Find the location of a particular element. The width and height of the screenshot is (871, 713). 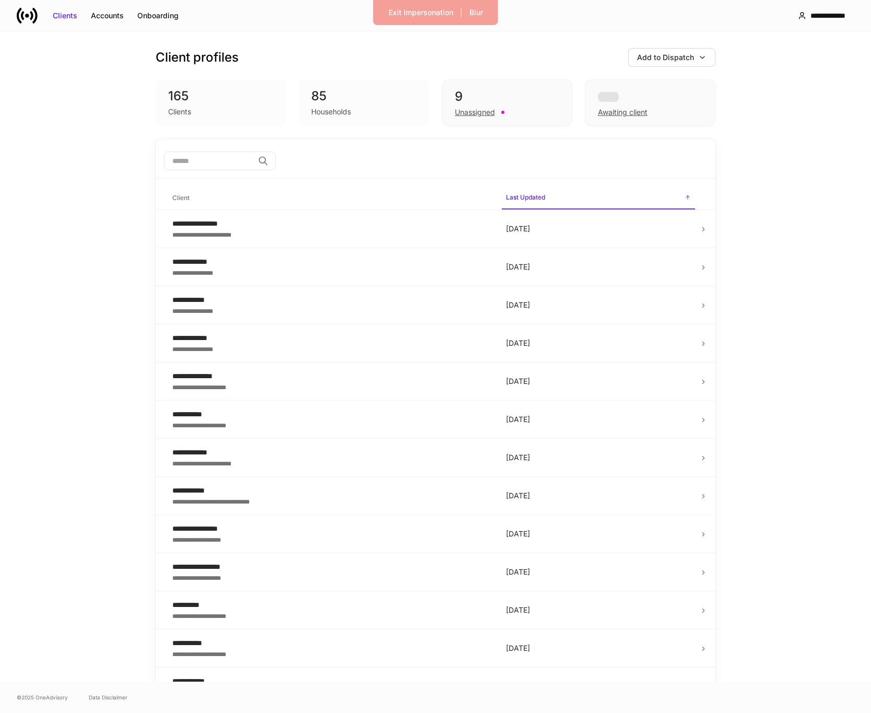

button: Exit Impersonation is located at coordinates (421, 13).